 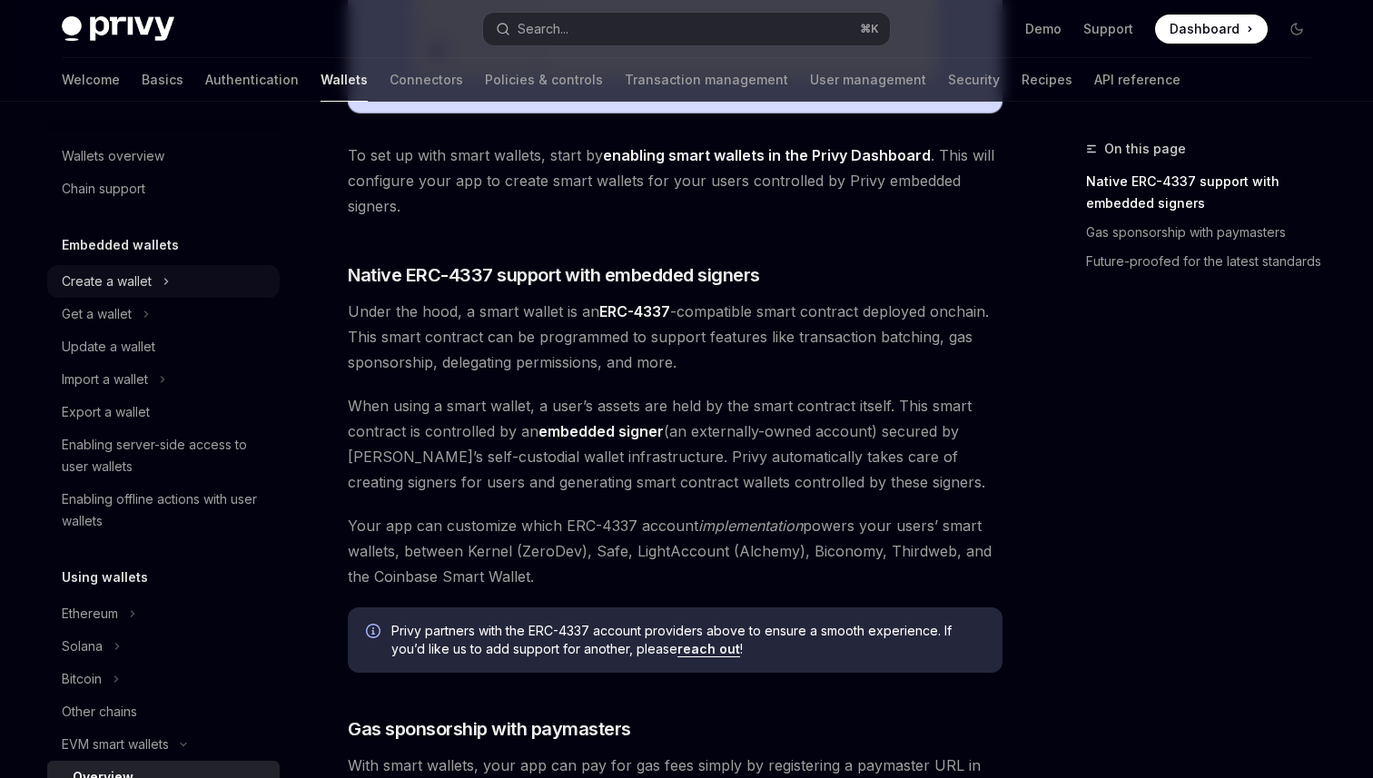 What do you see at coordinates (105, 412) in the screenshot?
I see `div: Export a wallet` at bounding box center [105, 412].